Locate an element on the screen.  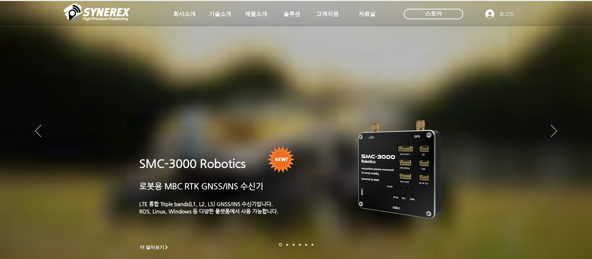
a: 드론 8 - SMC 2000 is located at coordinates (287, 244).